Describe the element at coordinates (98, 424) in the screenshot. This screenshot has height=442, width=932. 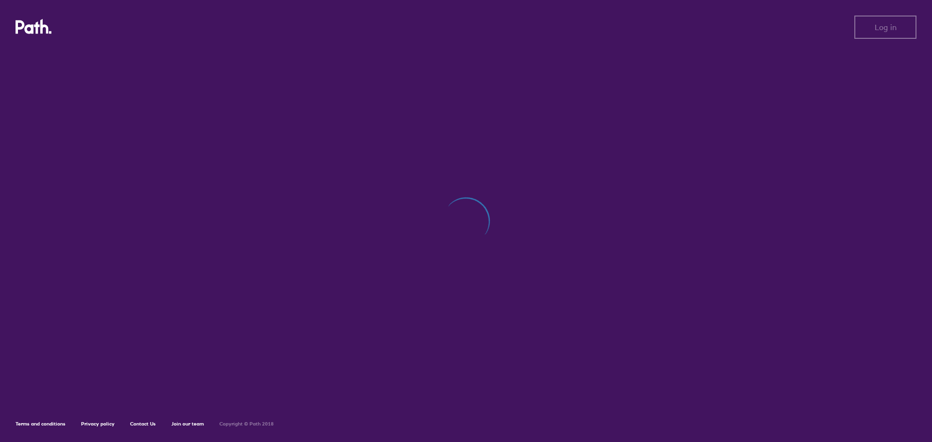
I see `a: Privacy policy` at that location.